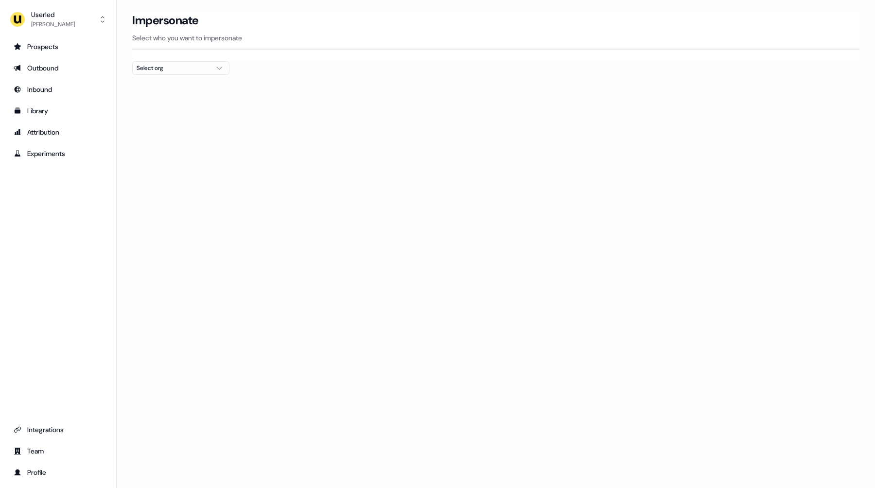 The width and height of the screenshot is (875, 488). I want to click on a: Go to prospects, so click(58, 47).